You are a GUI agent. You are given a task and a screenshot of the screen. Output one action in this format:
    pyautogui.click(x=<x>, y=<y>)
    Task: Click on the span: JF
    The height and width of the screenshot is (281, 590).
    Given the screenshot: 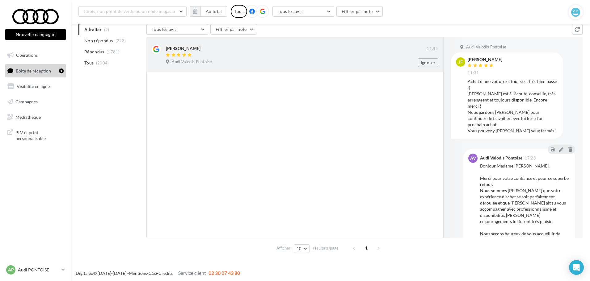 What is the action you would take?
    pyautogui.click(x=460, y=62)
    